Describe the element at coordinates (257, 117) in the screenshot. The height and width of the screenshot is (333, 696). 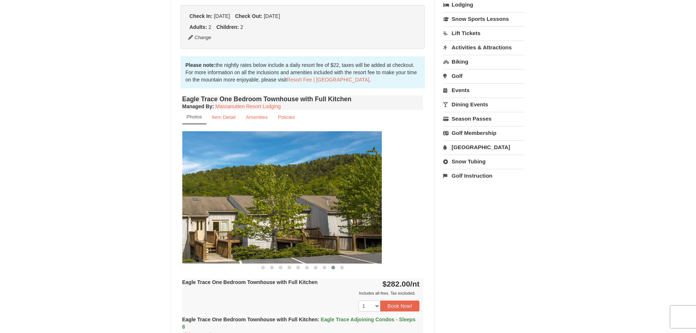
I see `a: Amenities` at that location.